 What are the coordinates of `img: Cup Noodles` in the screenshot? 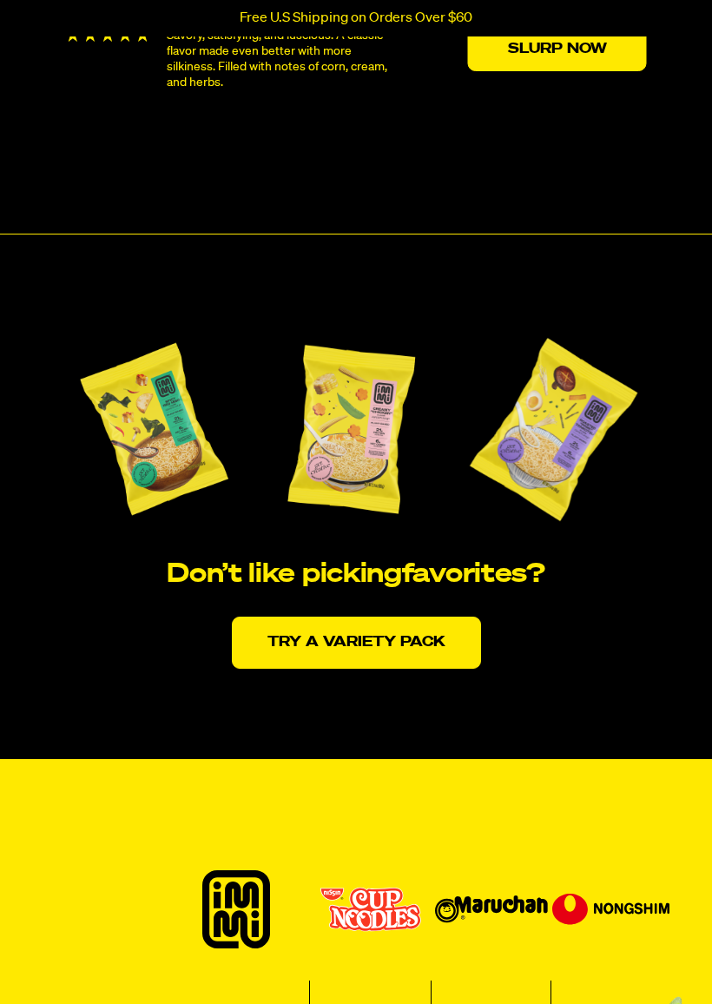 It's located at (371, 909).